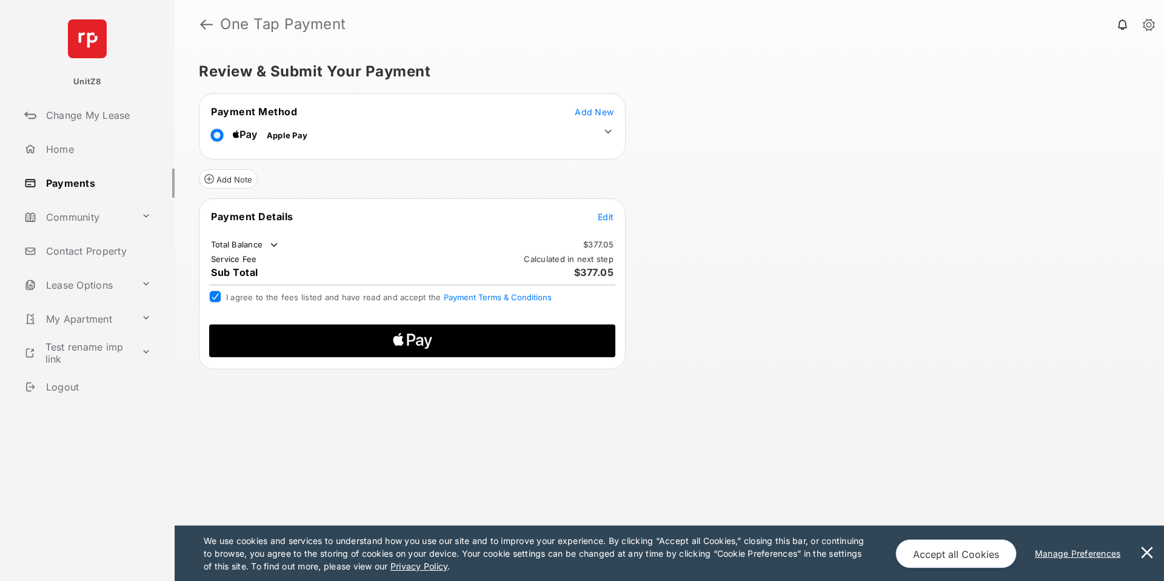 The width and height of the screenshot is (1164, 581). Describe the element at coordinates (569, 259) in the screenshot. I see `td: Calculated in next step` at that location.